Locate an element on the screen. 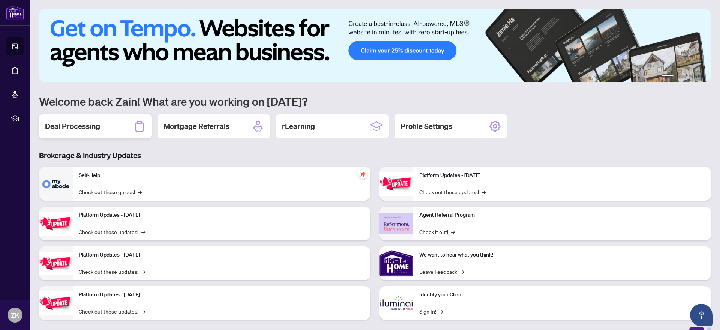 Image resolution: width=720 pixels, height=330 pixels. button: 1 is located at coordinates (668, 76).